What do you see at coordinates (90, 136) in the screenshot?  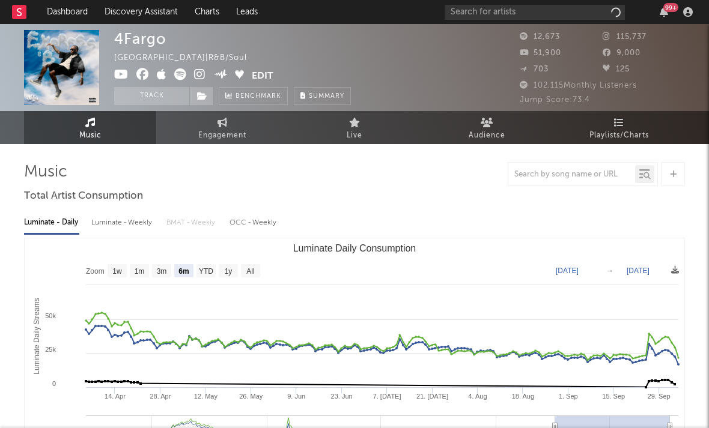 I see `span: Music` at bounding box center [90, 136].